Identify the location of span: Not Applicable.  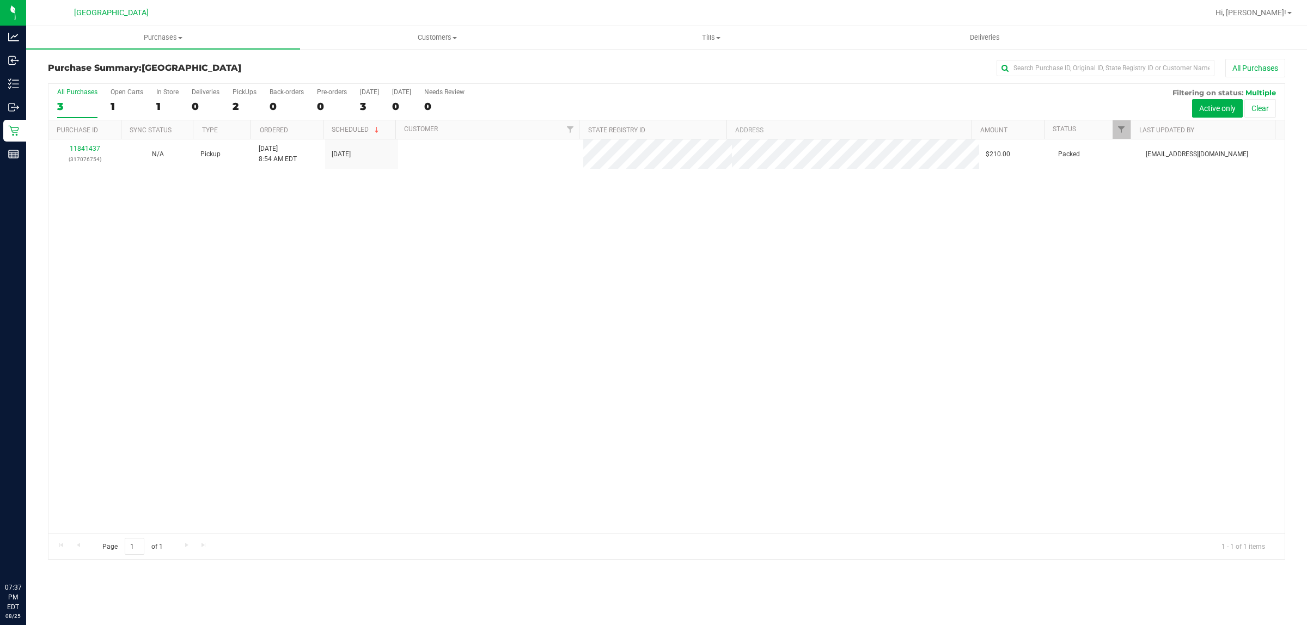
(158, 154).